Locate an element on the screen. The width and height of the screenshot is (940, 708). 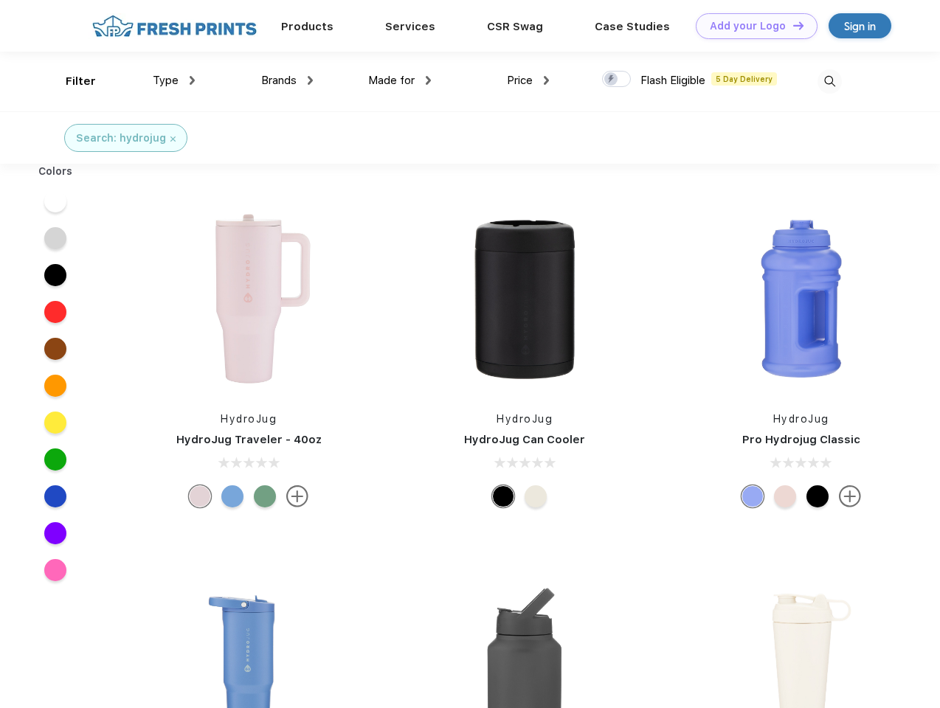
img: filter_cancel.svg is located at coordinates (173, 139).